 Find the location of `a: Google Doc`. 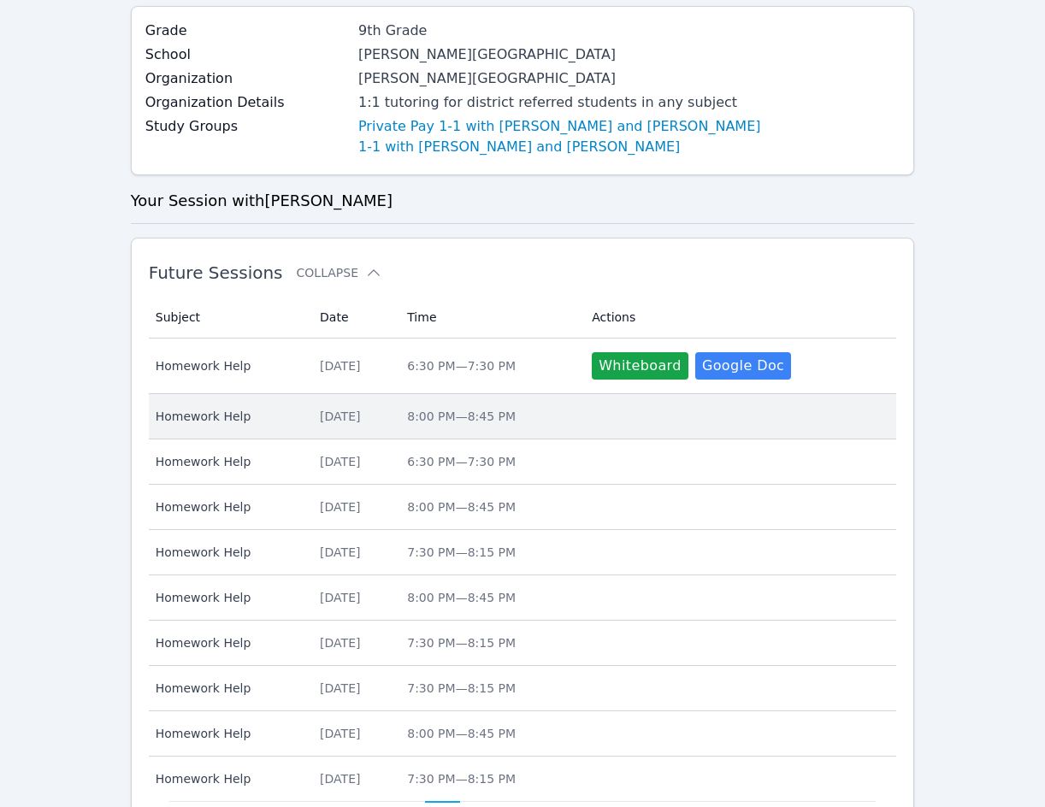

a: Google Doc is located at coordinates (743, 366).